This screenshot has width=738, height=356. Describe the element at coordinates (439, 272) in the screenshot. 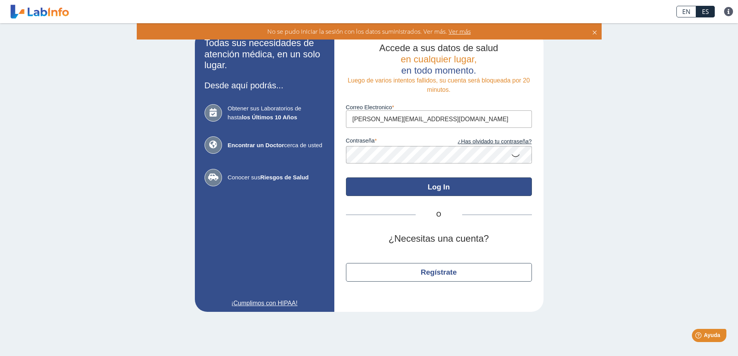

I see `button: Regístrate` at that location.